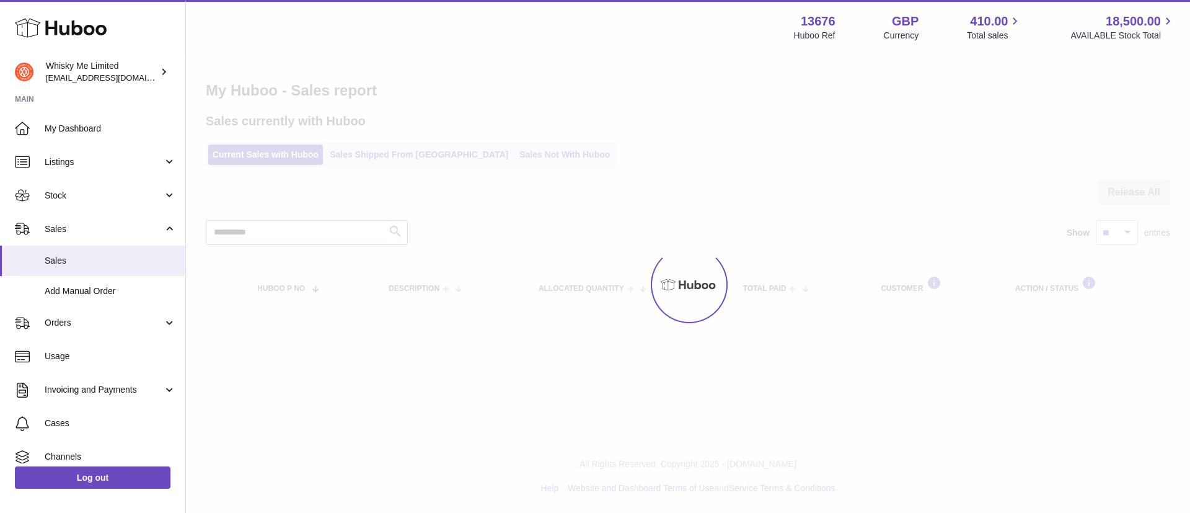 The width and height of the screenshot is (1190, 513). What do you see at coordinates (905, 21) in the screenshot?
I see `strong: GBP` at bounding box center [905, 21].